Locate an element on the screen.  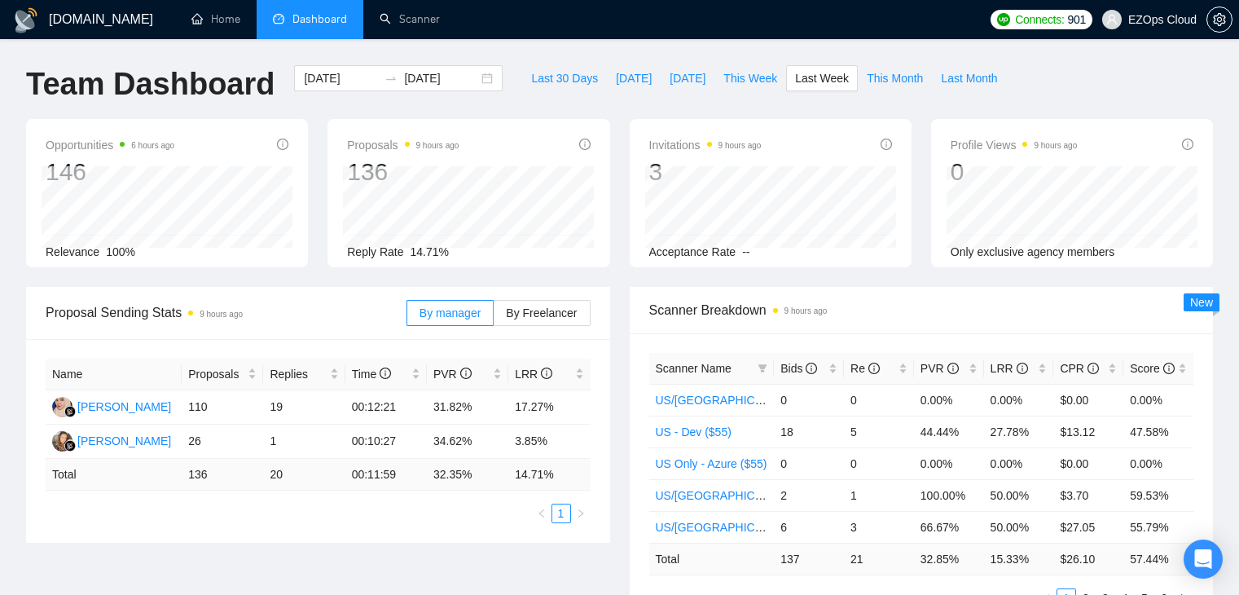
img: gigradar-bm.png is located at coordinates (70, 446).